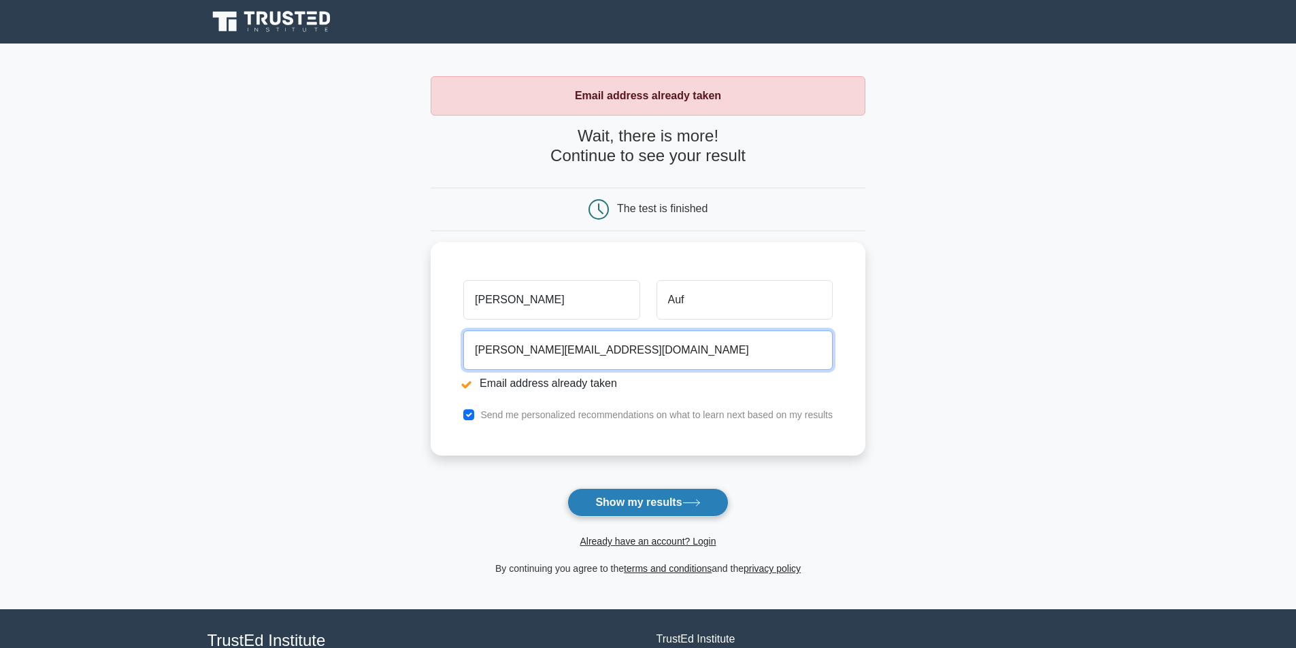 The width and height of the screenshot is (1296, 648). Describe the element at coordinates (551, 300) in the screenshot. I see `input: First name` at that location.